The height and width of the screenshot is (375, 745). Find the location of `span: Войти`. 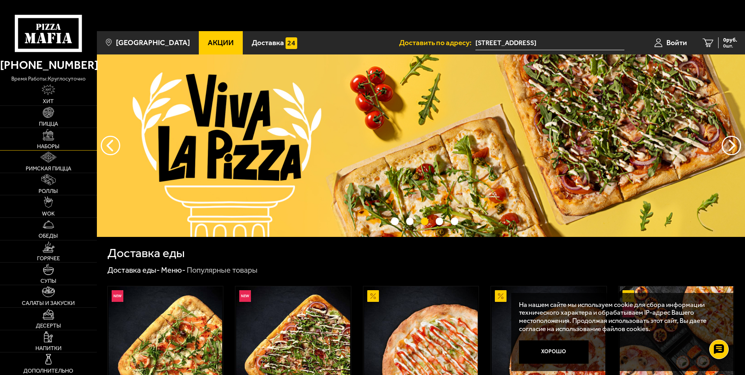

span: Войти is located at coordinates (677, 42).